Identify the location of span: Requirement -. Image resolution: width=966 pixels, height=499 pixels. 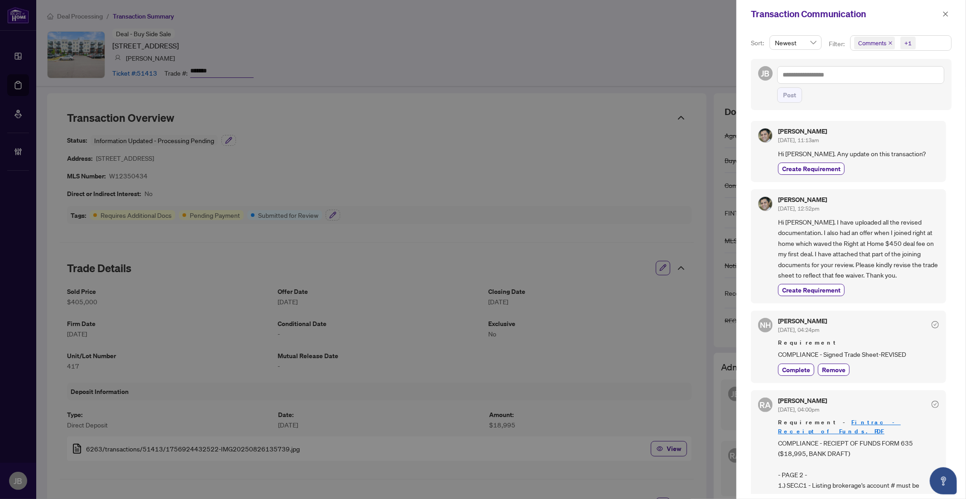
(858, 427).